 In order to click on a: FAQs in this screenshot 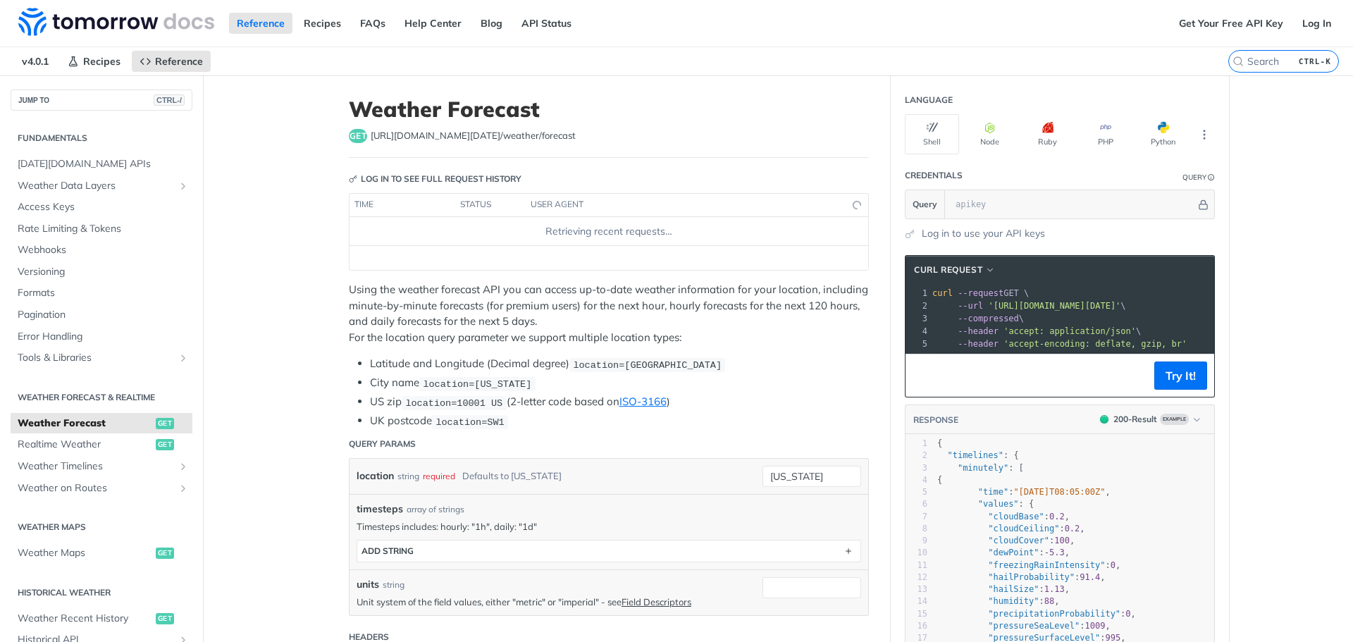, I will do `click(373, 23)`.